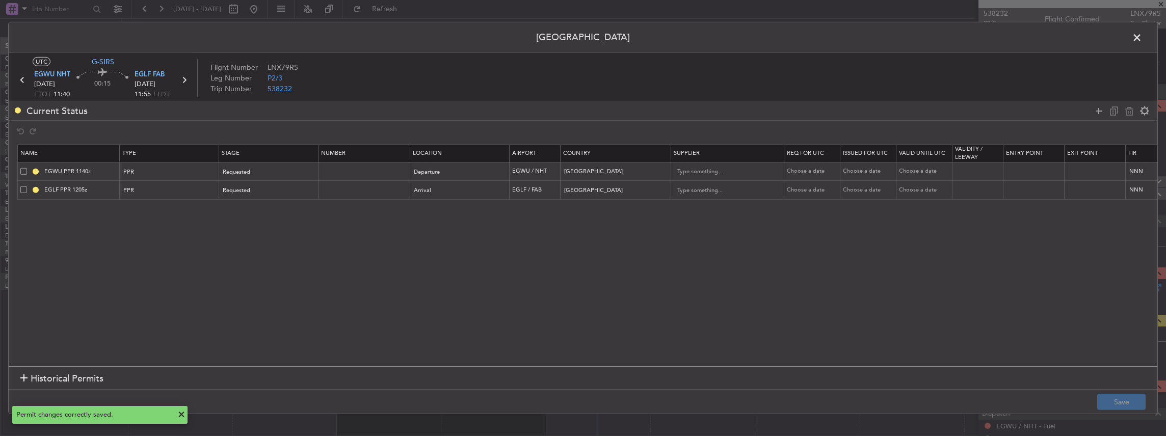  Describe the element at coordinates (969, 153) in the screenshot. I see `span: Validity / Leeway` at that location.